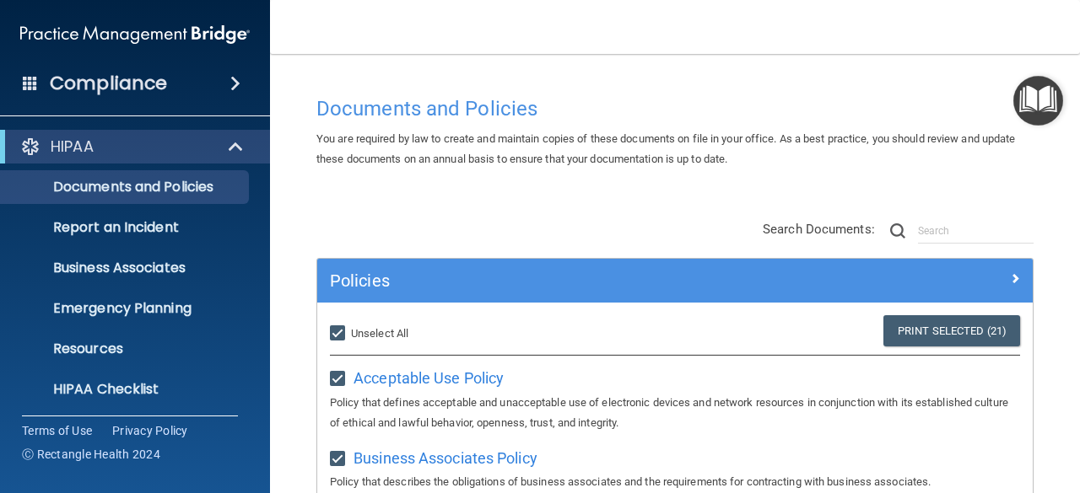  I want to click on p: Business Associates, so click(126, 268).